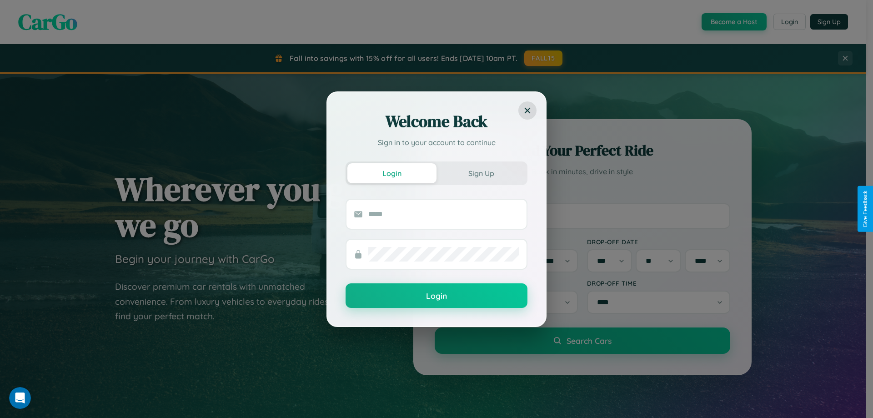 This screenshot has height=418, width=873. Describe the element at coordinates (437, 121) in the screenshot. I see `h2: Welcome Back` at that location.